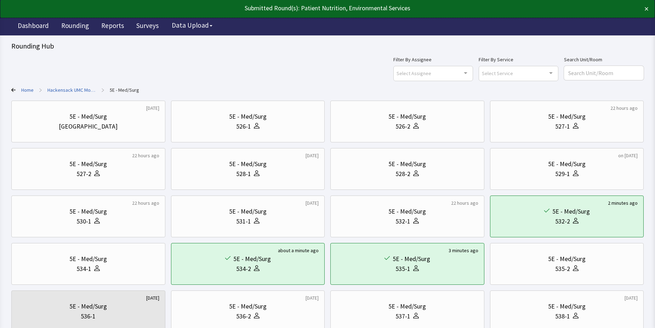 The height and width of the screenshot is (328, 655). What do you see at coordinates (562, 269) in the screenshot?
I see `div: 535-2` at bounding box center [562, 269].